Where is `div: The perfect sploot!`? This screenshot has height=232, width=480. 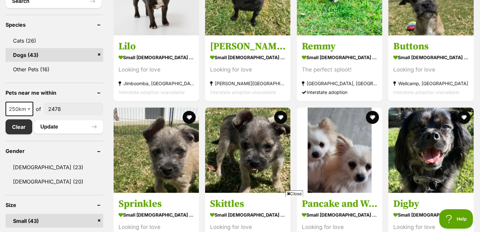
div: The perfect sploot! is located at coordinates (340, 70).